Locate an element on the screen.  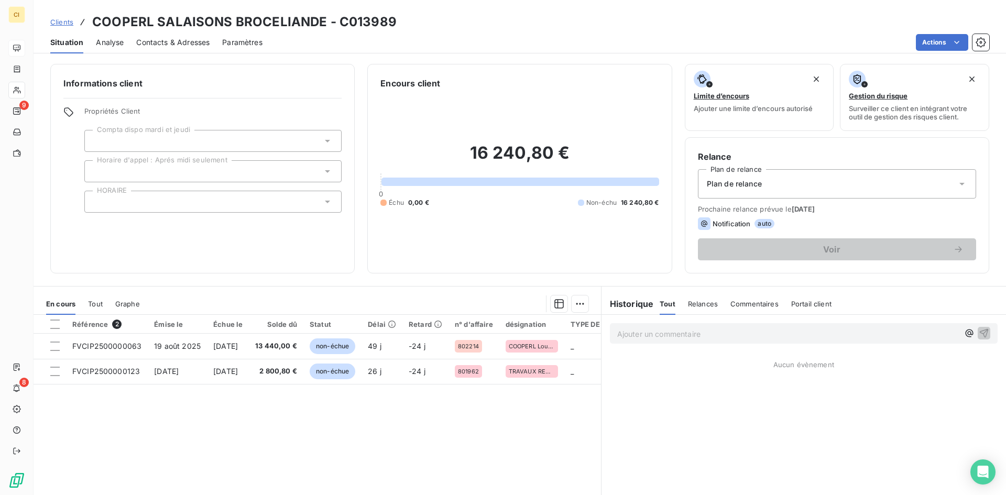
h3: COOPERL SALAISONS BROCELIANDE - C013989 is located at coordinates (244, 22).